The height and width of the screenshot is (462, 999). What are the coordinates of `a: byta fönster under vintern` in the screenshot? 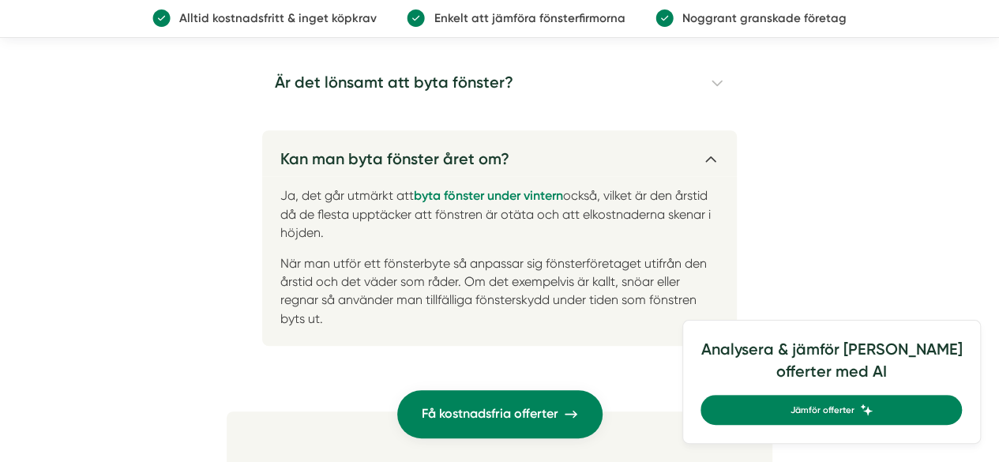 It's located at (488, 195).